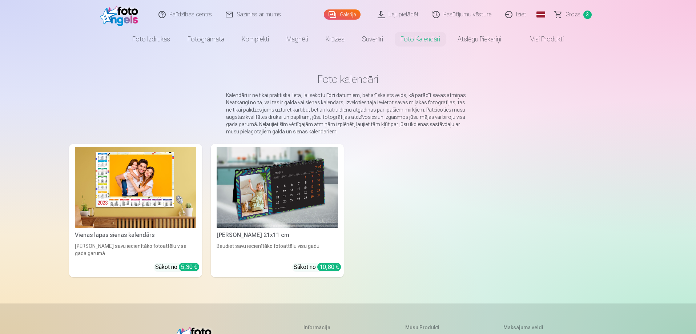 The image size is (696, 334). I want to click on span: 3, so click(587, 15).